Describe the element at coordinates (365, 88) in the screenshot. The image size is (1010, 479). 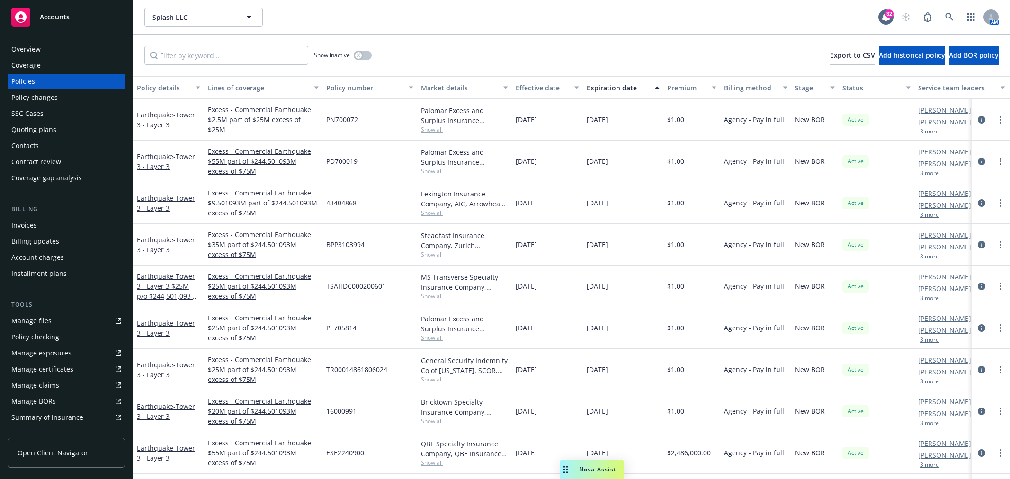
I see `div: Policy number` at that location.